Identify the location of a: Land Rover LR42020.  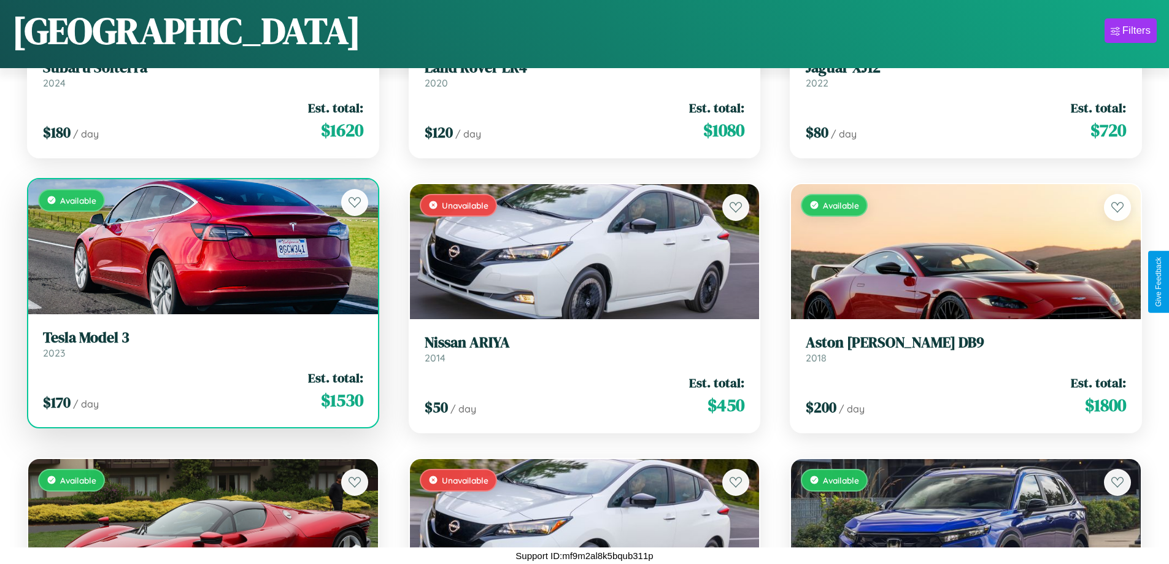
(585, 74).